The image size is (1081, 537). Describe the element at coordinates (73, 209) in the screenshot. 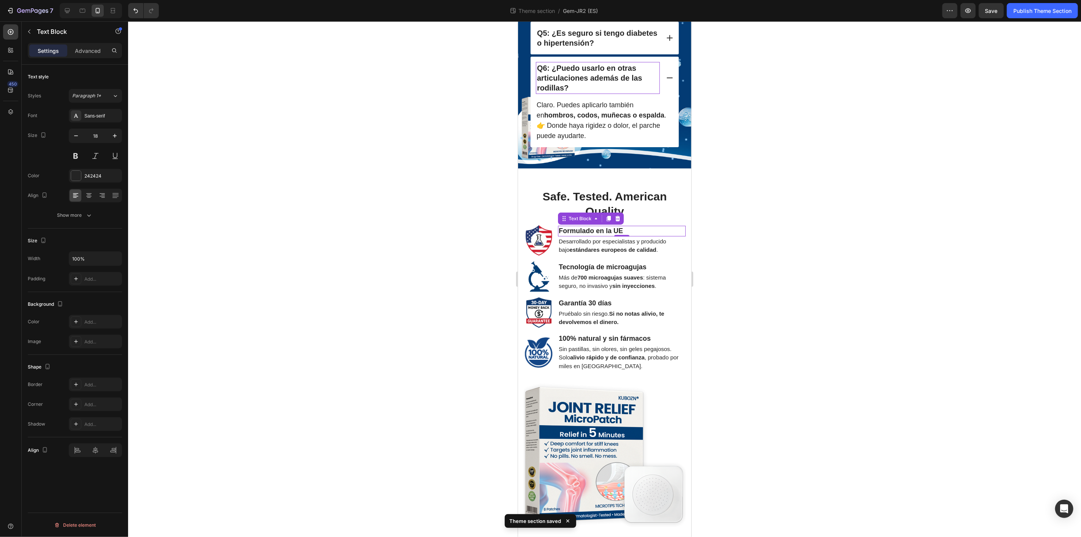

I see `strong: Formulado en la UE` at that location.